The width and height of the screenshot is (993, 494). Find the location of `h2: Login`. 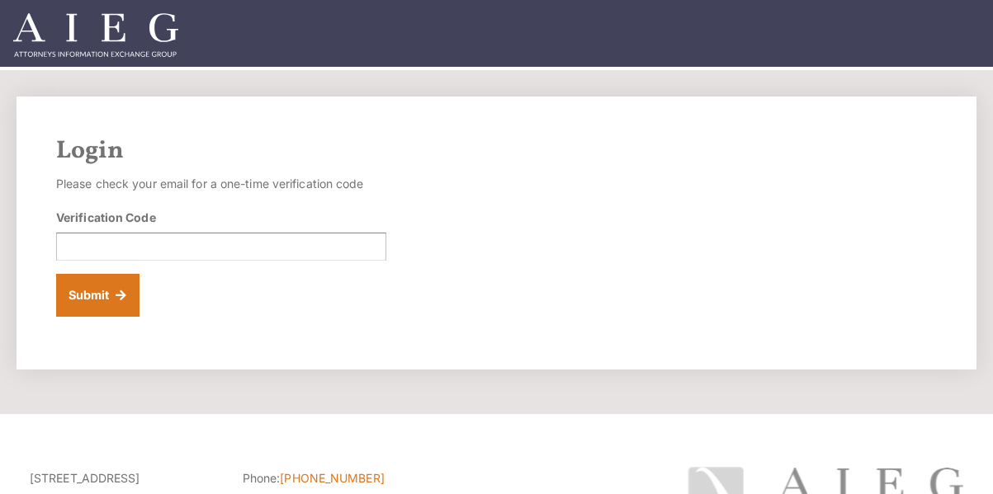

h2: Login is located at coordinates (496, 151).